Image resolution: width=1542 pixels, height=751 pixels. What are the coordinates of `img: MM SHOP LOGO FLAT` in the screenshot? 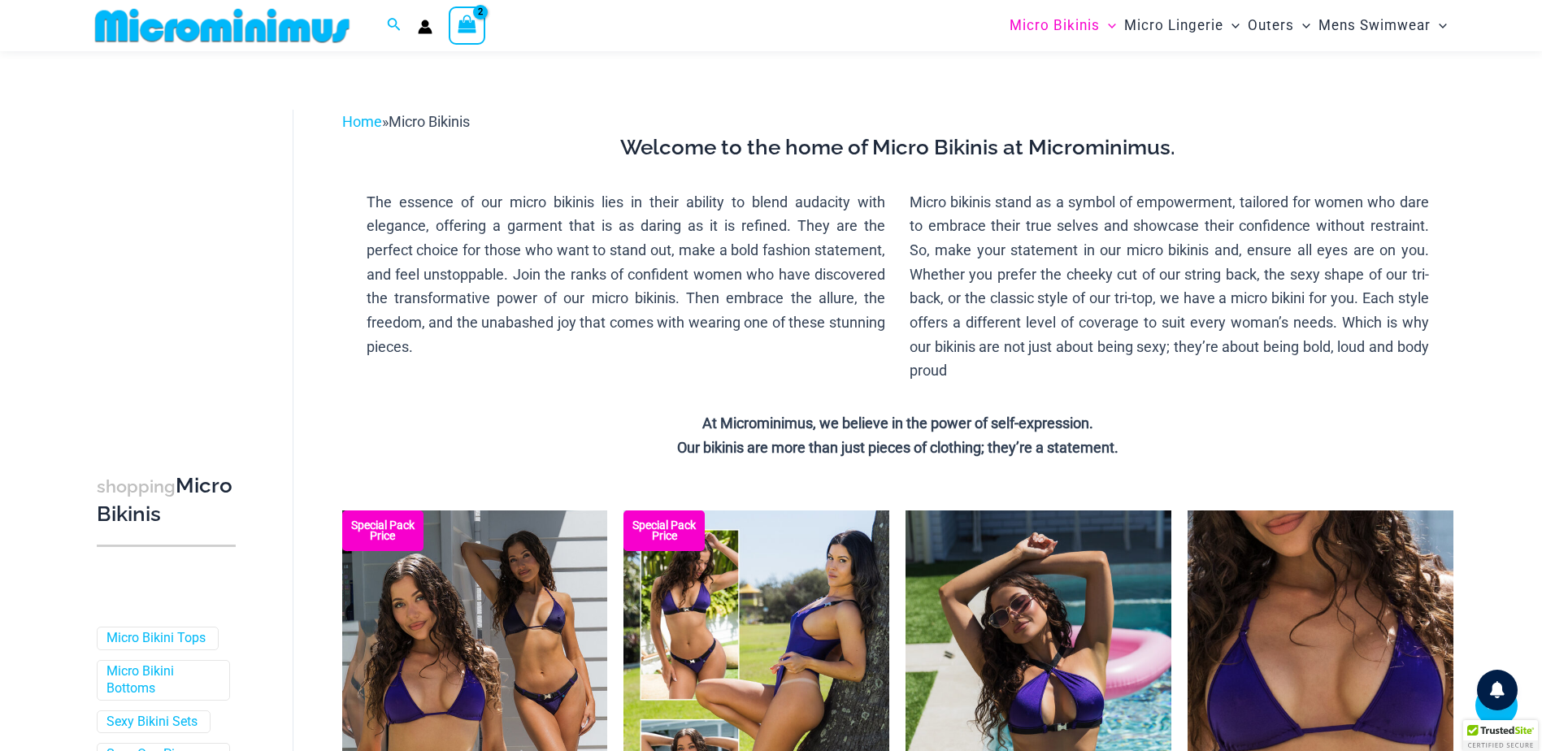 It's located at (222, 25).